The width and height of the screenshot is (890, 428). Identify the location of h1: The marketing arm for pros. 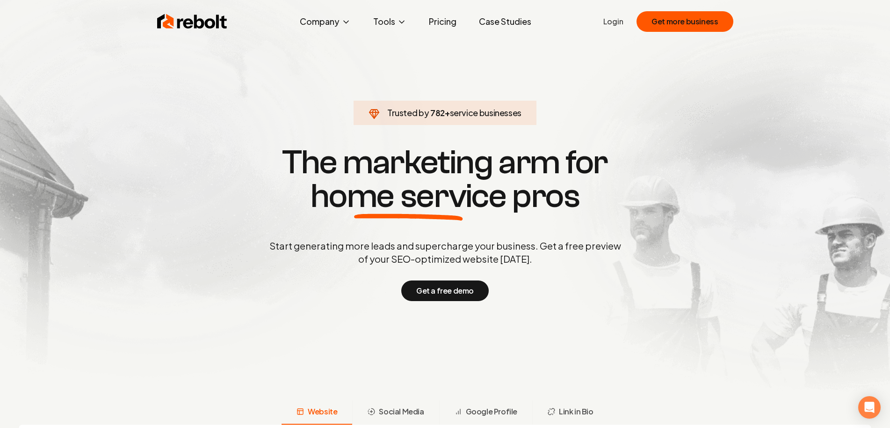
(445, 179).